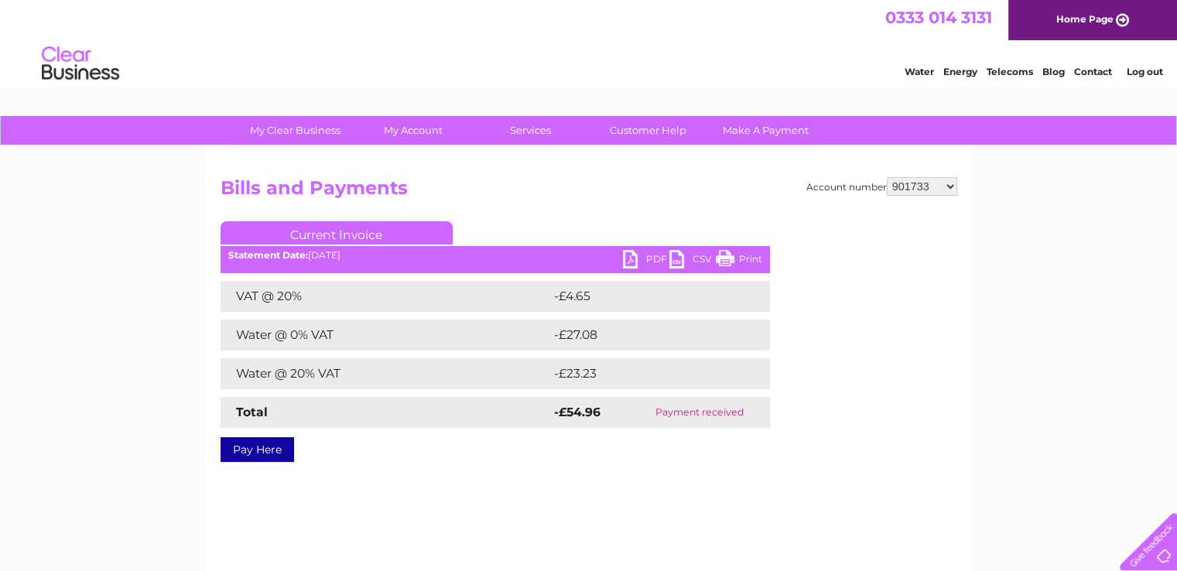  What do you see at coordinates (1009, 71) in the screenshot?
I see `a: Telecoms` at bounding box center [1009, 71].